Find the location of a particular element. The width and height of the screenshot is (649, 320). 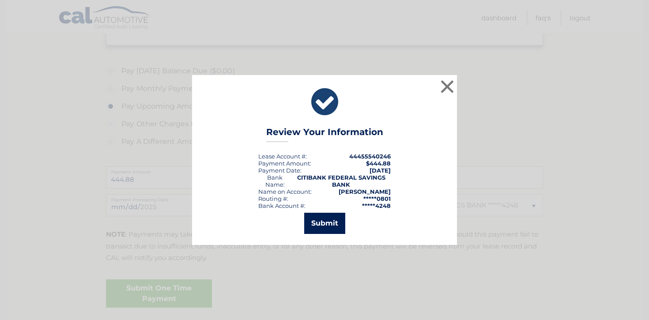

div: Name on Account: is located at coordinates (285, 191).